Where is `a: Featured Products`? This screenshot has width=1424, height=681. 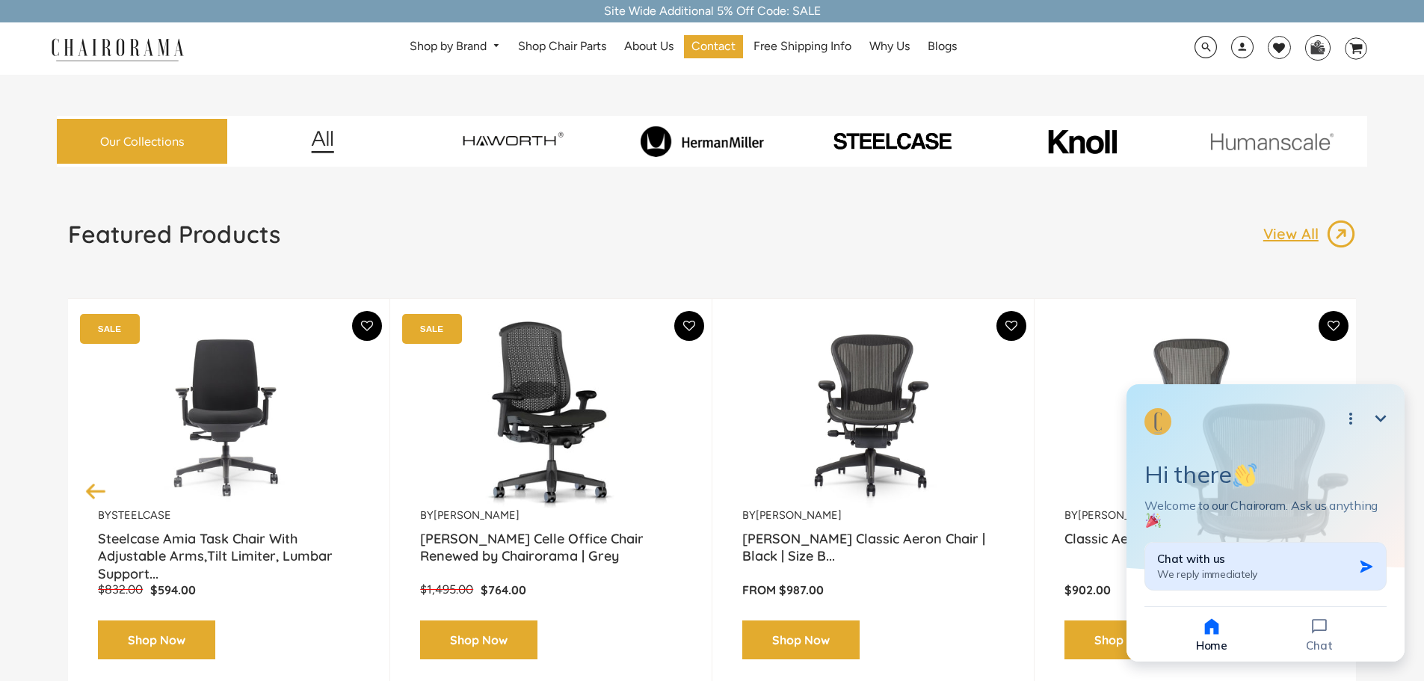 a: Featured Products is located at coordinates (174, 240).